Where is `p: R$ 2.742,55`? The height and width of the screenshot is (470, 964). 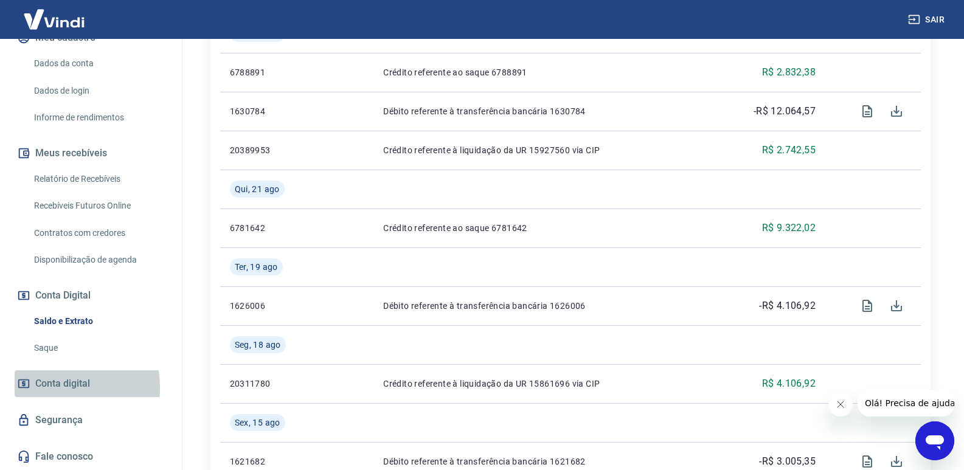 p: R$ 2.742,55 is located at coordinates (789, 150).